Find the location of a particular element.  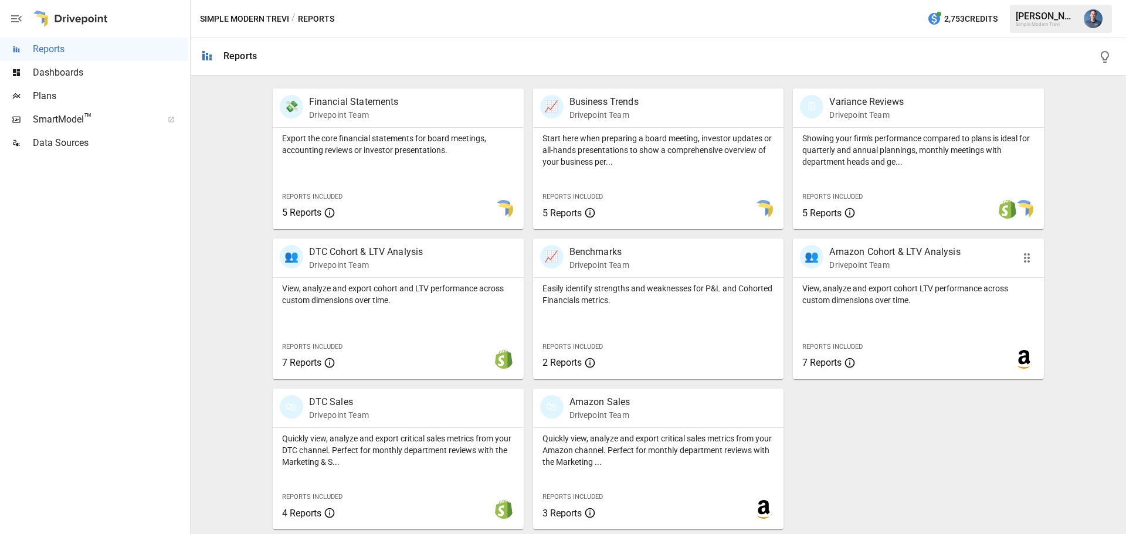

span: Data Sources is located at coordinates (110, 143).